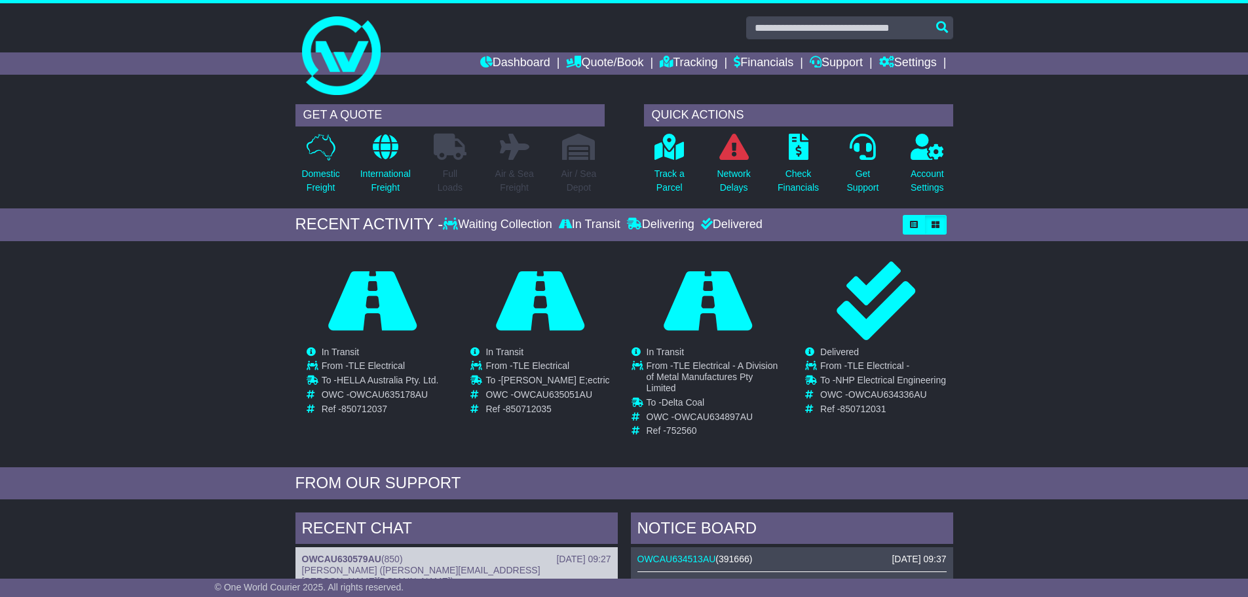 This screenshot has height=597, width=1248. I want to click on a: CheckFinancials, so click(798, 167).